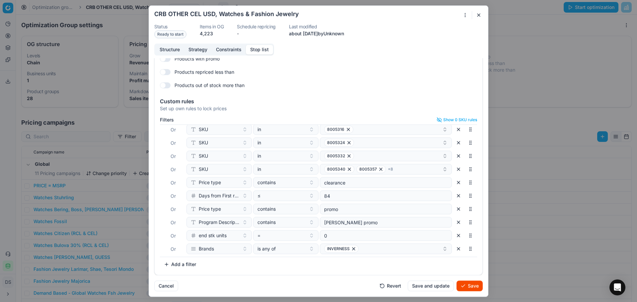 The image size is (637, 302). I want to click on span: 8005324, so click(336, 143).